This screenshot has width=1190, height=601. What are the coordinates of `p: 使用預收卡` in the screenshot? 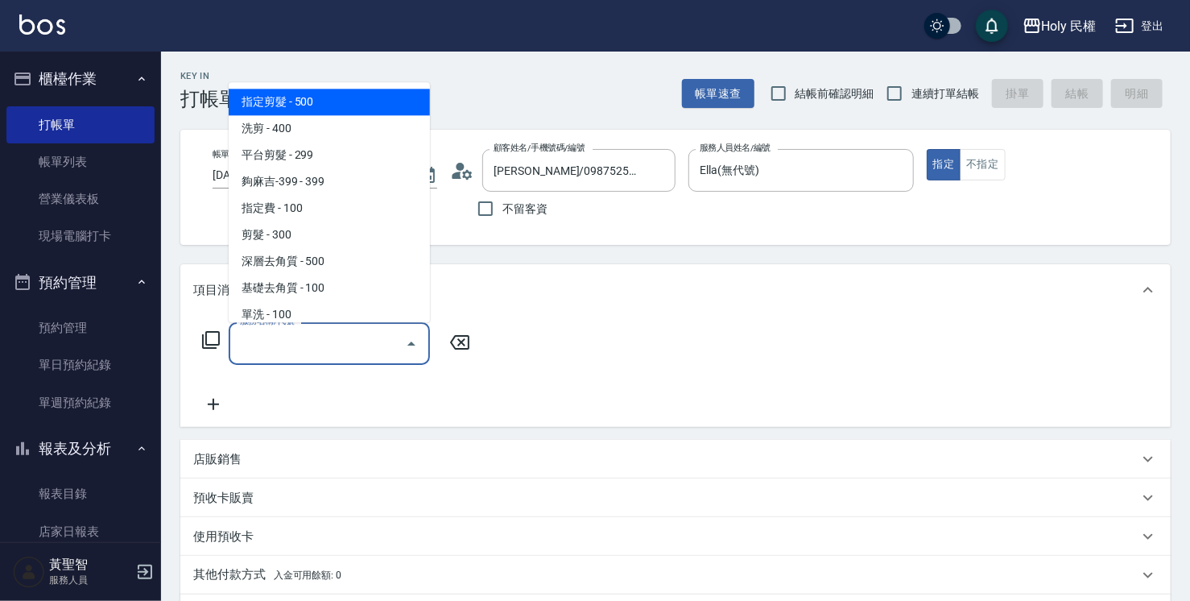 It's located at (223, 536).